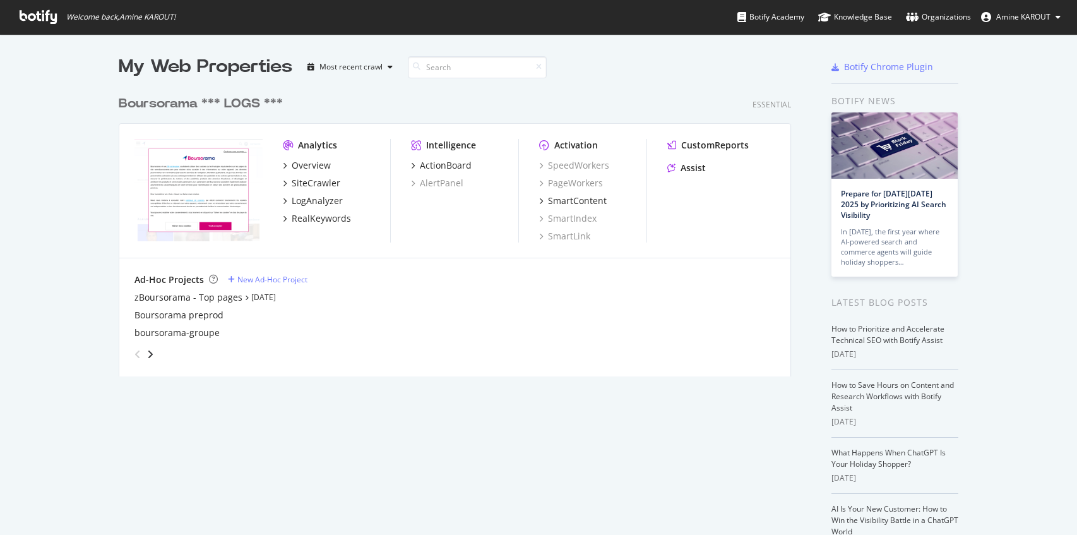 The width and height of the screenshot is (1077, 535). Describe the element at coordinates (316, 183) in the screenshot. I see `div: SiteCrawler` at that location.